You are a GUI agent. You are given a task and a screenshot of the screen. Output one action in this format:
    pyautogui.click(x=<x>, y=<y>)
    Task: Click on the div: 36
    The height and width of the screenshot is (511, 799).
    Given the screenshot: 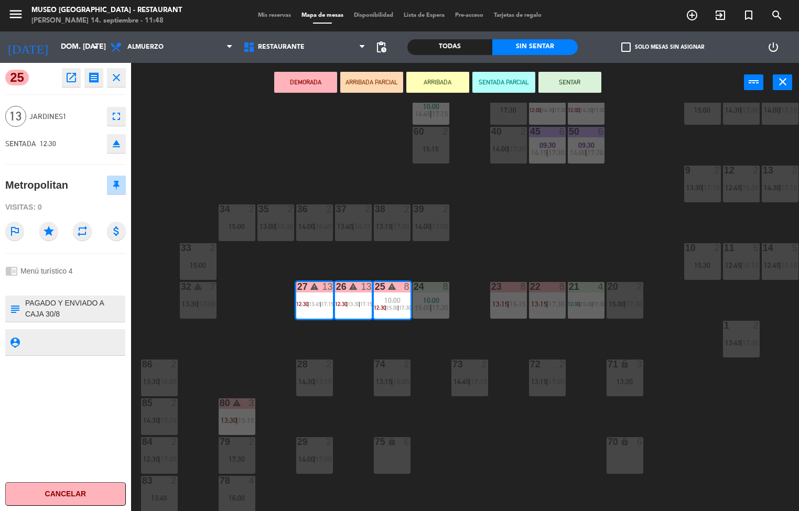 What is the action you would take?
    pyautogui.click(x=297, y=209)
    